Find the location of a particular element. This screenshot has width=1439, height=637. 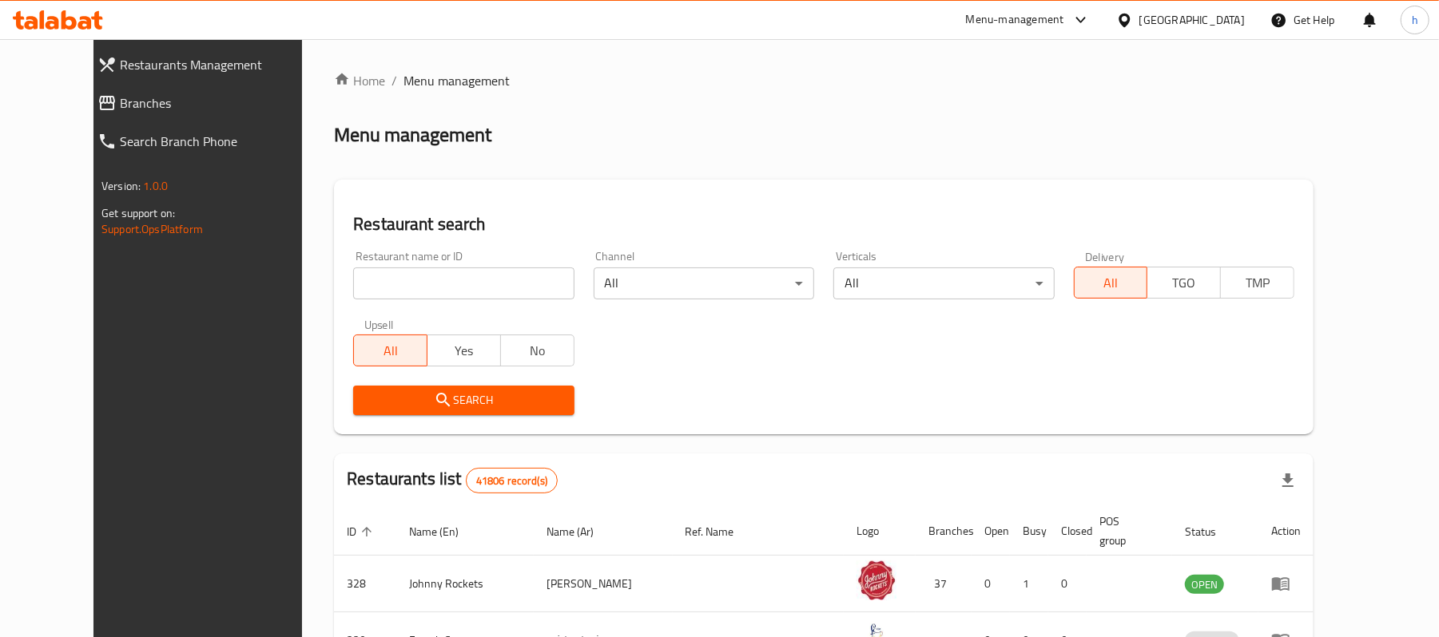

button: TGO is located at coordinates (1183, 283).